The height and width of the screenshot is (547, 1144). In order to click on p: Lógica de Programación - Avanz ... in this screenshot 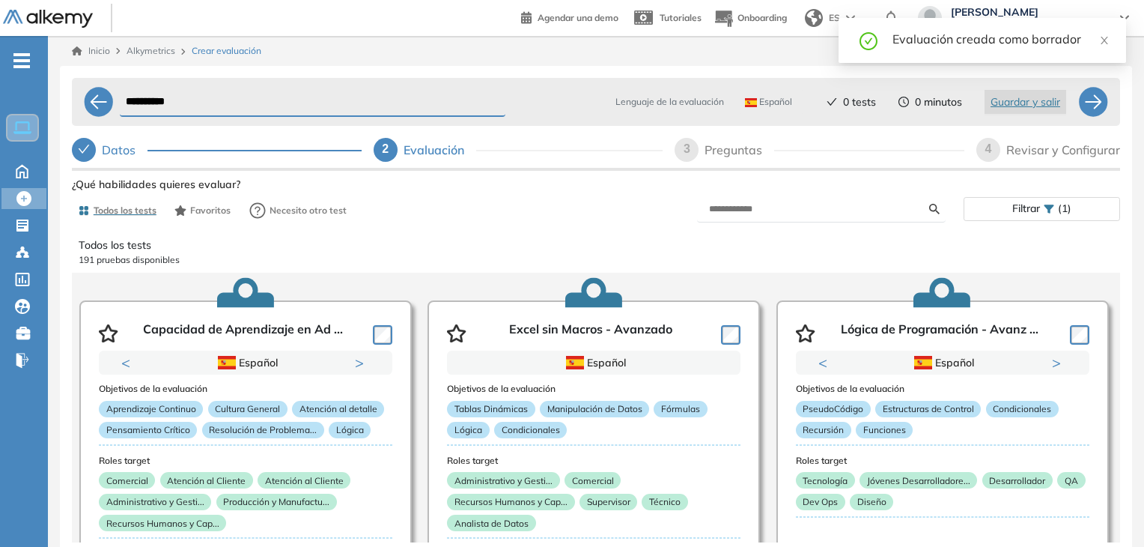, I will do `click(940, 333)`.